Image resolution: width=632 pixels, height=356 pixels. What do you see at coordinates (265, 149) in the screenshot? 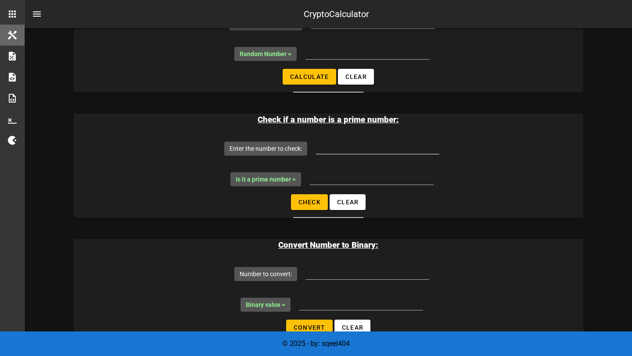
I see `label: Enter the number to check:` at bounding box center [265, 149].